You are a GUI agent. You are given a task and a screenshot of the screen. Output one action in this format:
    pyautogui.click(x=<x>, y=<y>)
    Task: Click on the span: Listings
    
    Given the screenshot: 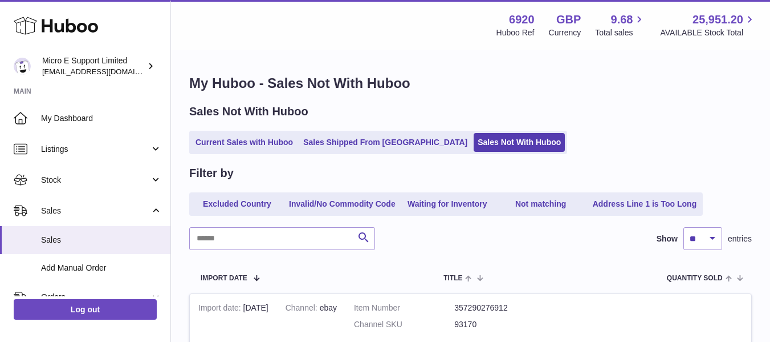 What is the action you would take?
    pyautogui.click(x=95, y=149)
    